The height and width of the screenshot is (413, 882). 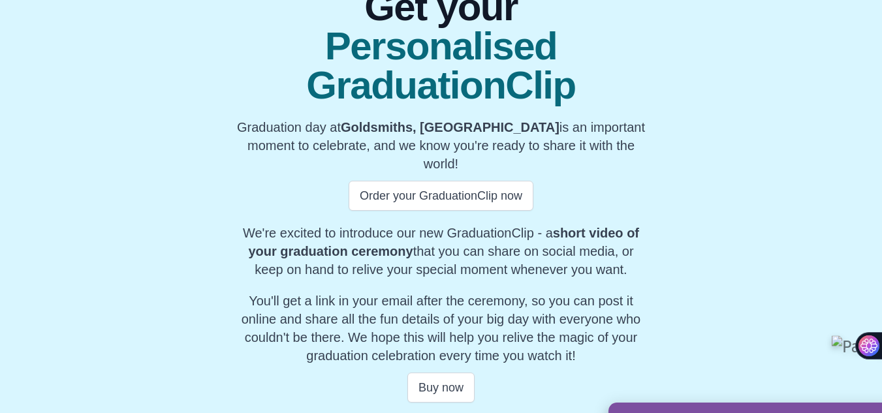 I want to click on span: Personalised GraduationClip, so click(x=441, y=66).